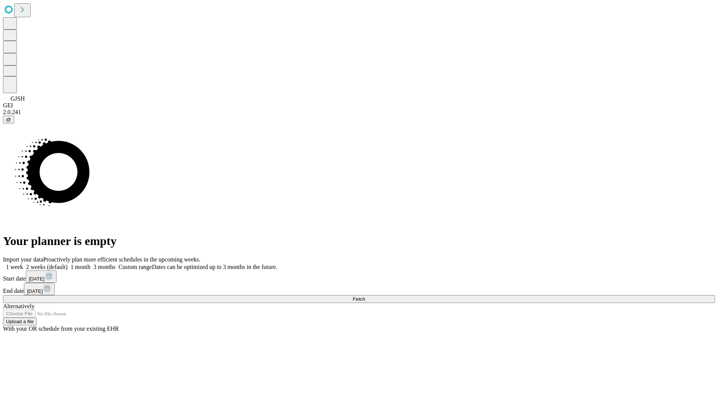  I want to click on span: Import your data, so click(23, 259).